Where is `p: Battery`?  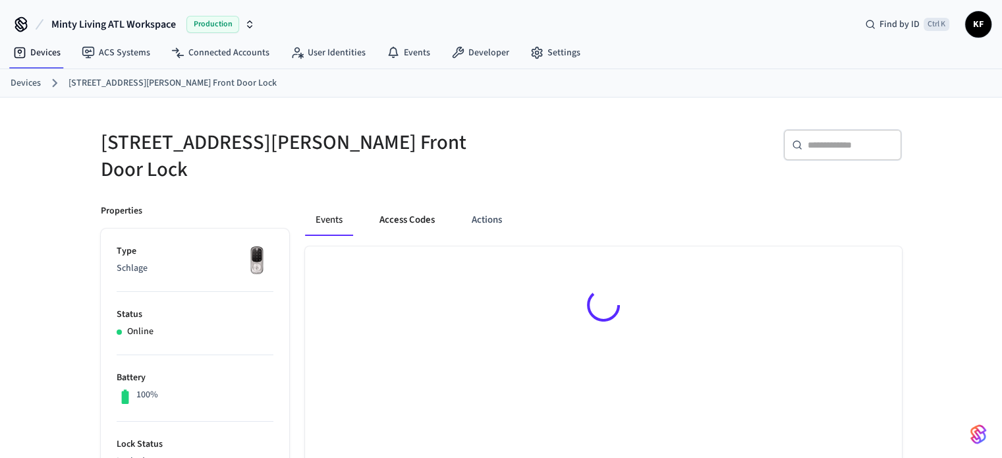 p: Battery is located at coordinates (195, 377).